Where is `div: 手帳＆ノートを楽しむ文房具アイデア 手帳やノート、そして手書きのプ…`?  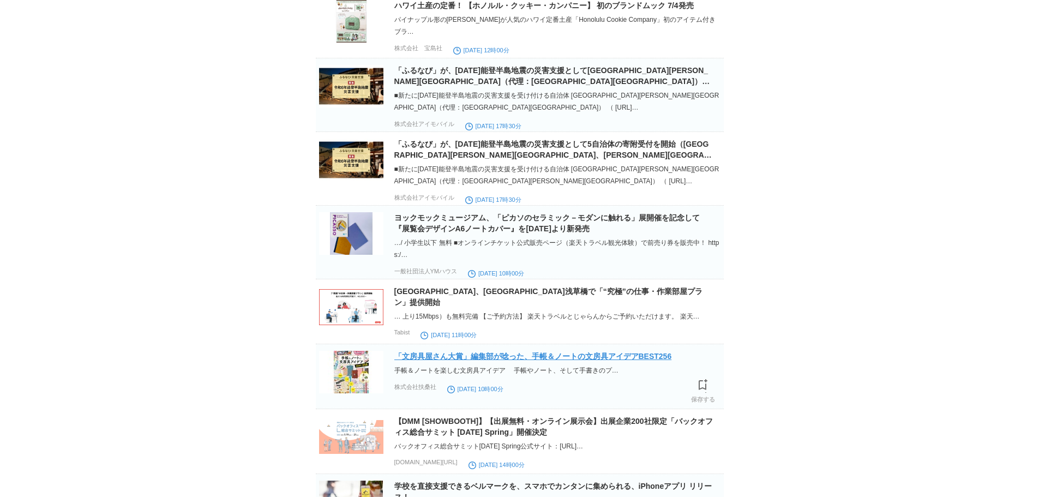
div: 手帳＆ノートを楽しむ文房具アイデア 手帳やノート、そして手書きのプ… is located at coordinates (558, 370).